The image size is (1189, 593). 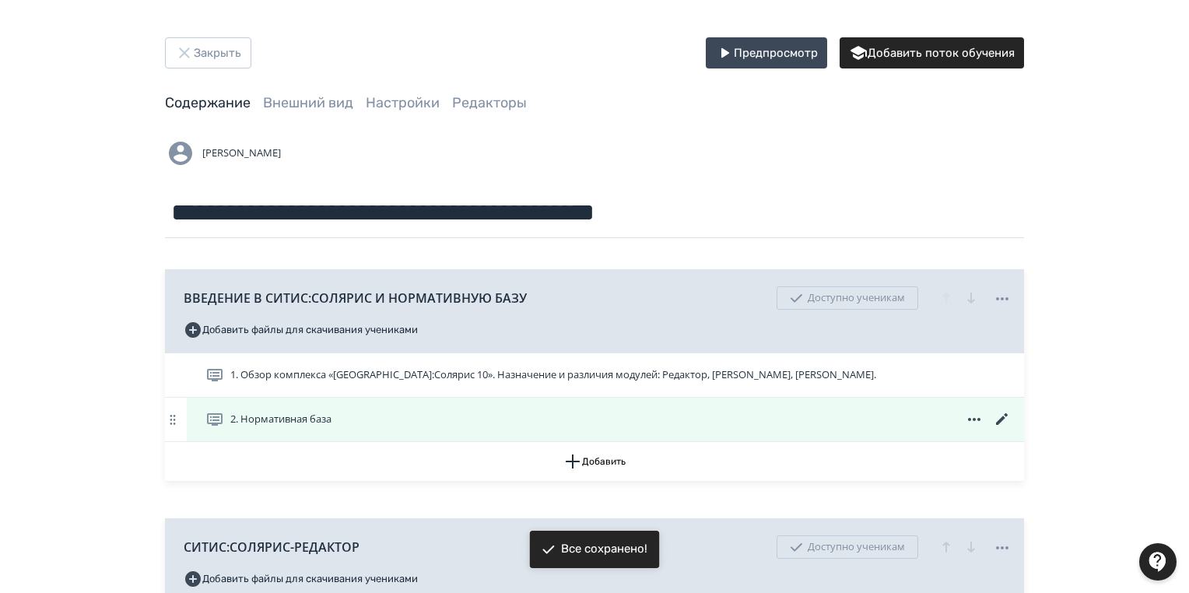 I want to click on button: Добавить поток обучения, so click(x=931, y=53).